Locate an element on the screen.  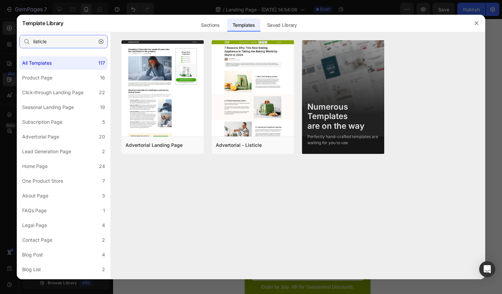
img: gempages_581637542487524108-ce36d859-d1c4-4b50-a237-cfbc39ec36a7.webp is located at coordinates (15, 121).